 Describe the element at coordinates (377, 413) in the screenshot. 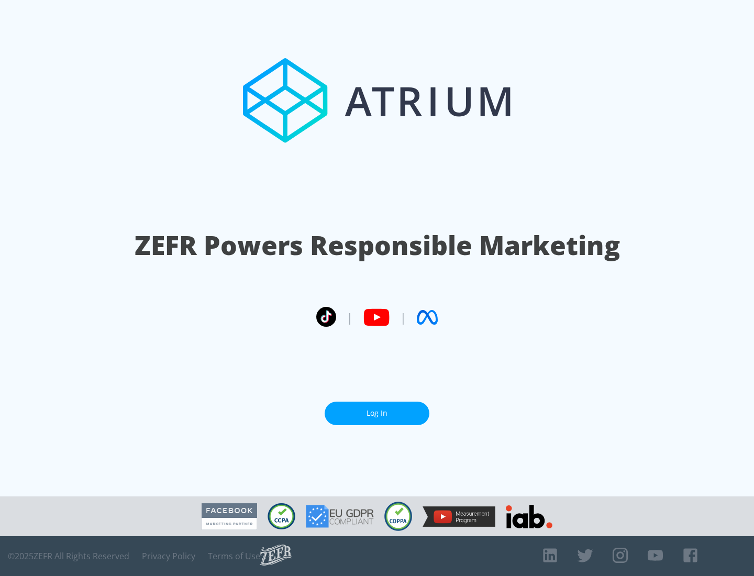

I see `a: Log In` at that location.